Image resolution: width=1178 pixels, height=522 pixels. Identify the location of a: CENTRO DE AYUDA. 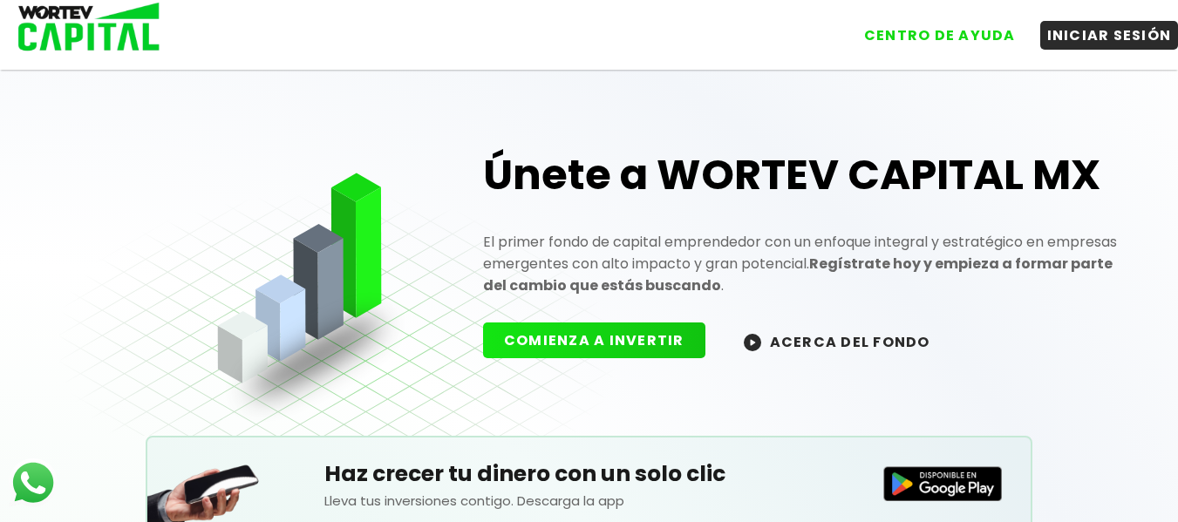
(932, 29).